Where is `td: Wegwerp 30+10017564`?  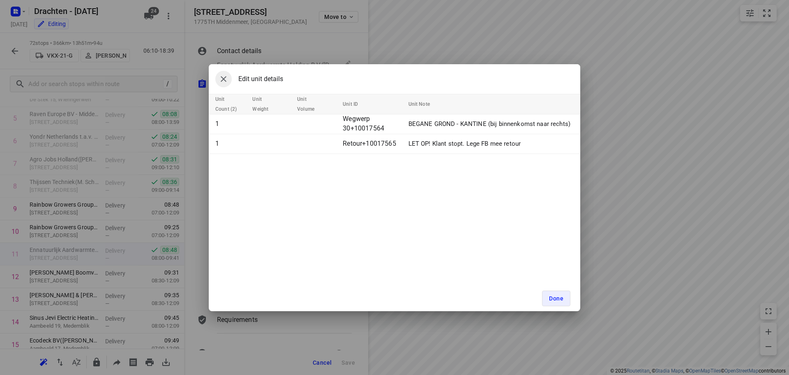 td: Wegwerp 30+10017564 is located at coordinates (372, 124).